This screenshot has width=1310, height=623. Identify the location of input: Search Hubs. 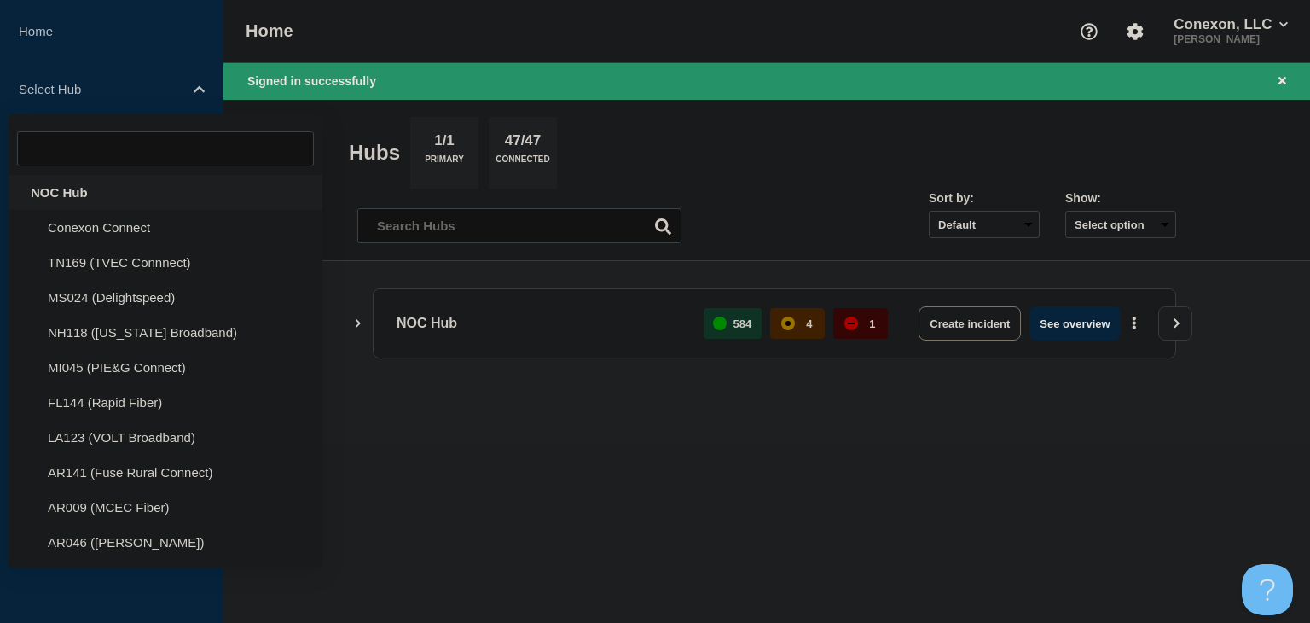
(520, 225).